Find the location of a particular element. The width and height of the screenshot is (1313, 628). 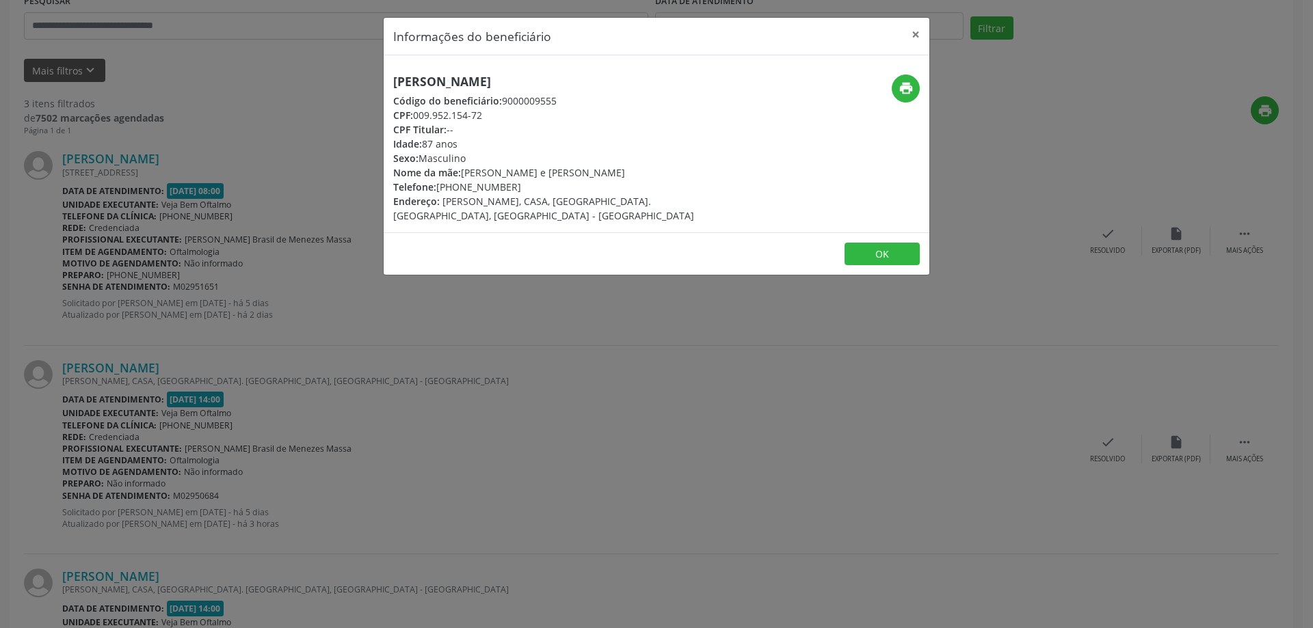

i: print is located at coordinates (906, 88).